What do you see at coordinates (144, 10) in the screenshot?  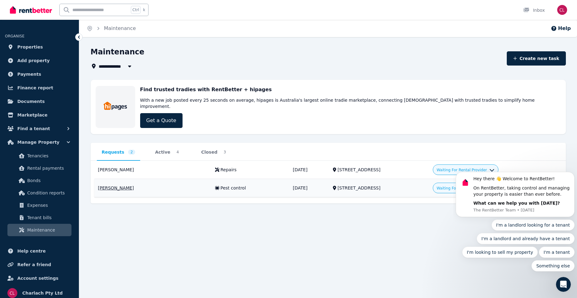 I see `span: k` at bounding box center [144, 10].